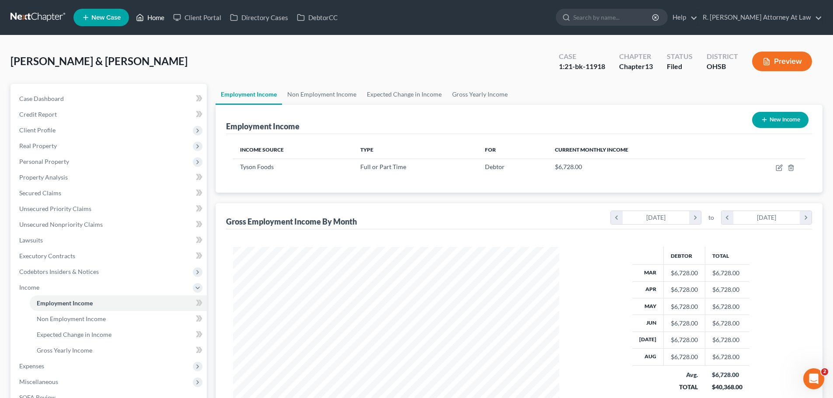 The height and width of the screenshot is (398, 833). What do you see at coordinates (150, 17) in the screenshot?
I see `a: Home` at bounding box center [150, 17].